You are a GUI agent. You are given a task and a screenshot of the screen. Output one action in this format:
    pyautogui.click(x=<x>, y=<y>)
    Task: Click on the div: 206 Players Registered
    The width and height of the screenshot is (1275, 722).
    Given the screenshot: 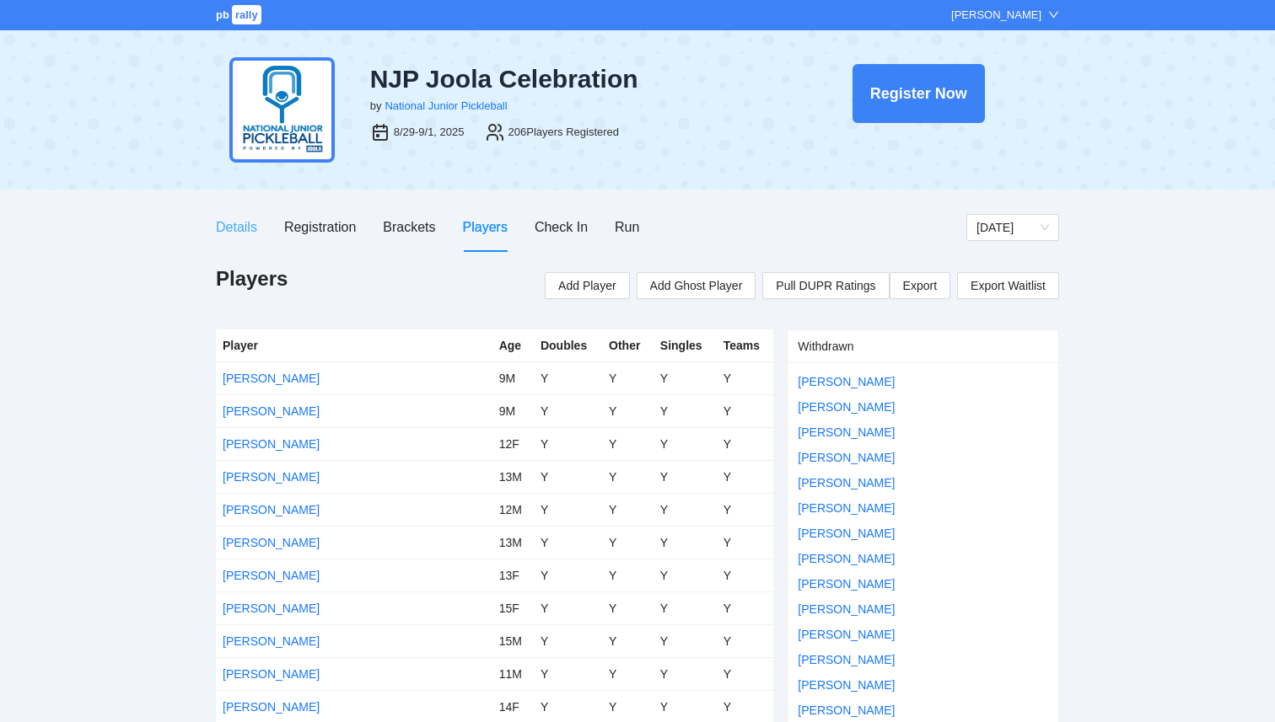 What is the action you would take?
    pyautogui.click(x=564, y=132)
    